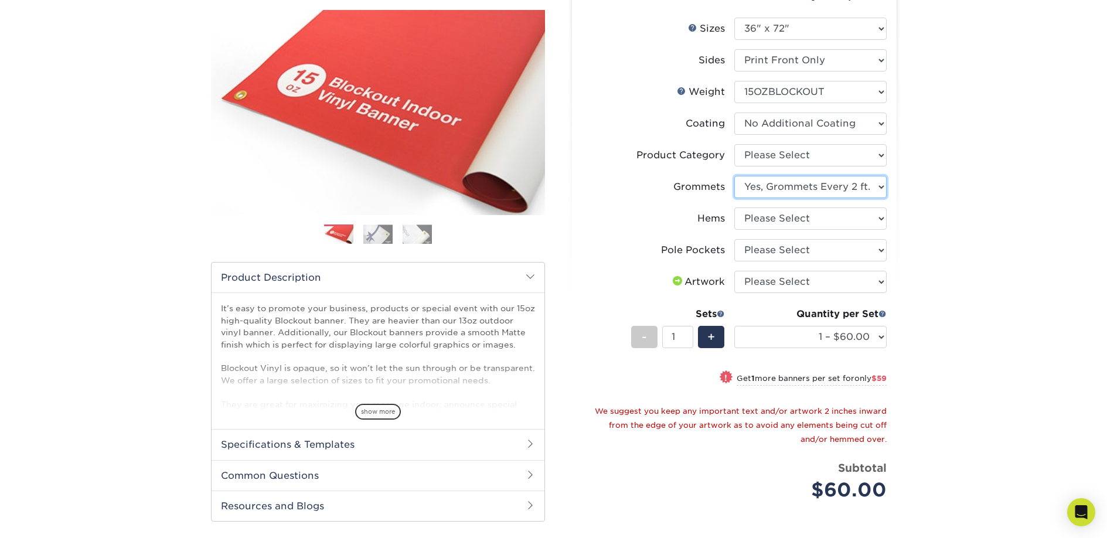 This screenshot has height=538, width=1107. Describe the element at coordinates (811, 380) in the screenshot. I see `small: Get more banners per set for` at that location.